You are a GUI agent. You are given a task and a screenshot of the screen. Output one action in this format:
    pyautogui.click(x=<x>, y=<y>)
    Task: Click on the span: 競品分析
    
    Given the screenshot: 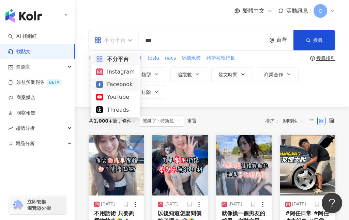 What is the action you would take?
    pyautogui.click(x=25, y=144)
    